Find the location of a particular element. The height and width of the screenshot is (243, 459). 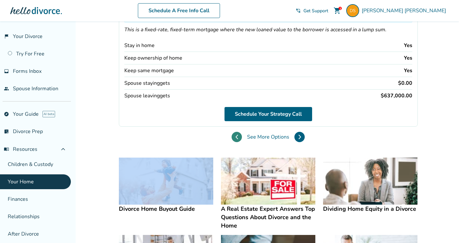

div: Spouse leaving gets is located at coordinates (147, 96).